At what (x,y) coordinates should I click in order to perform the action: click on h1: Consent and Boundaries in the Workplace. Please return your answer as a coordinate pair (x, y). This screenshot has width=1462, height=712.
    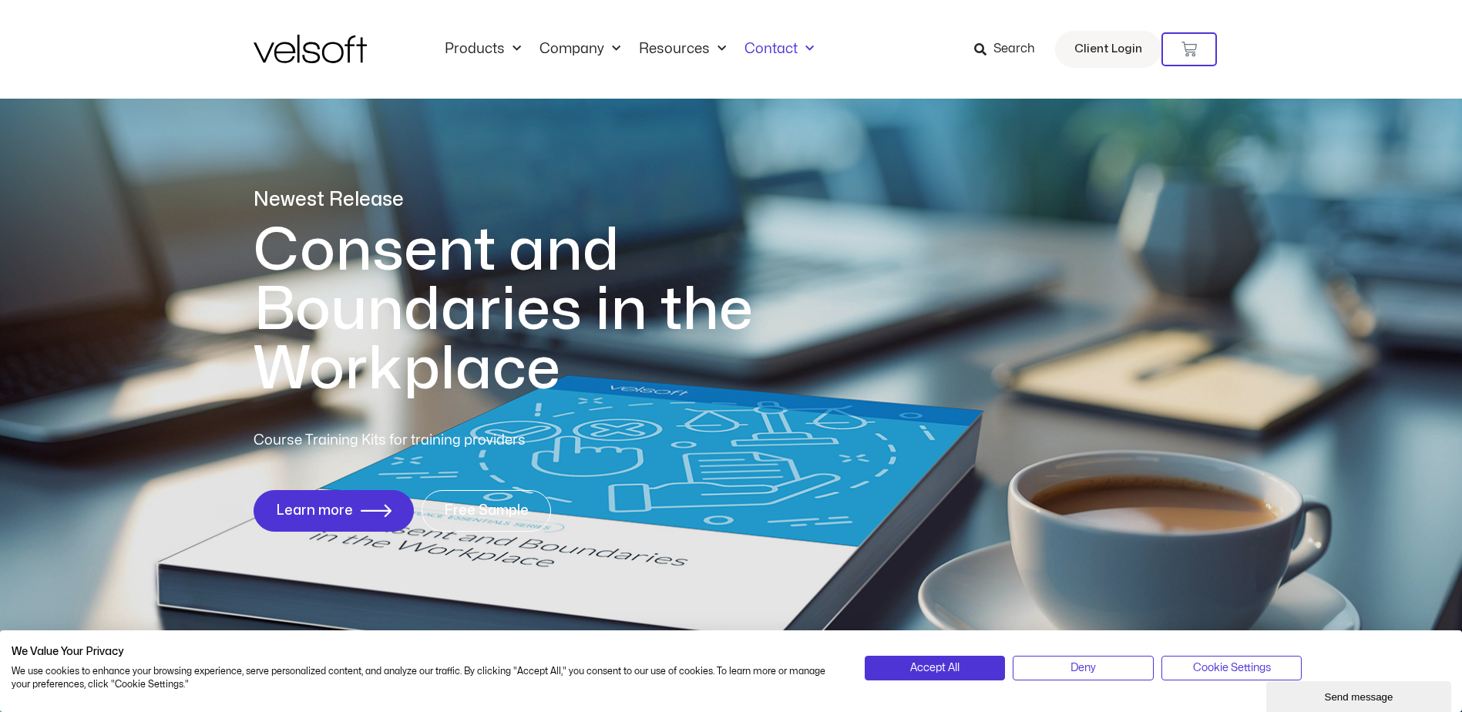
    Looking at the image, I should click on (535, 310).